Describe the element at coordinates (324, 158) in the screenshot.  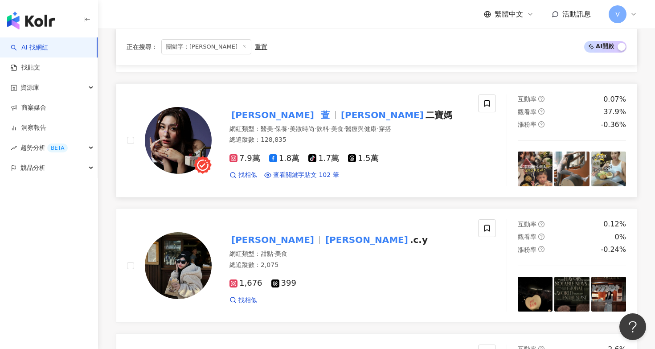
I see `span: 1.7萬` at that location.